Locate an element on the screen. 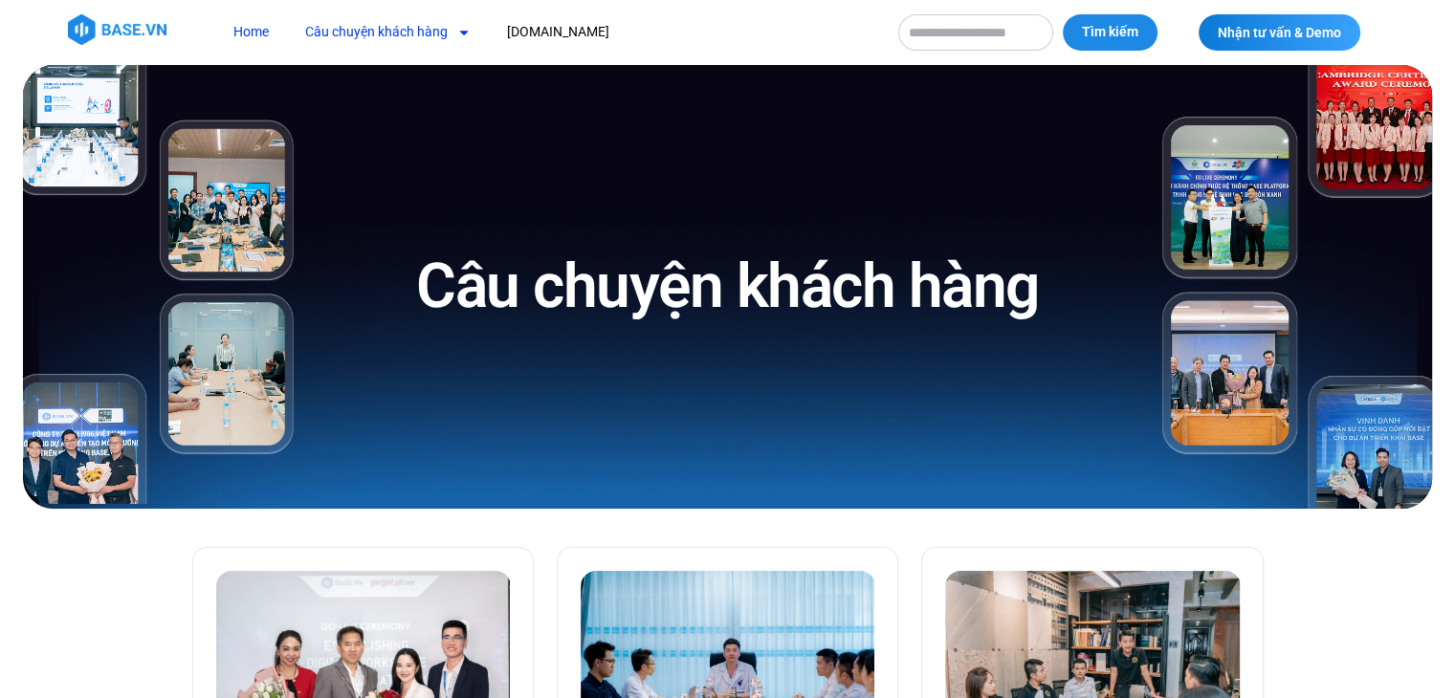  a: Nhận tư vấn & Demo is located at coordinates (1279, 33).